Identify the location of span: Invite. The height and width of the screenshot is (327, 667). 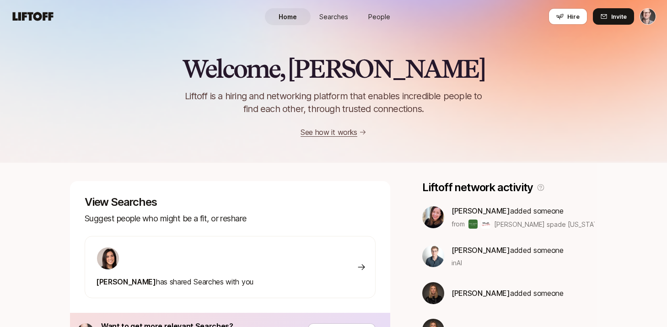
(619, 16).